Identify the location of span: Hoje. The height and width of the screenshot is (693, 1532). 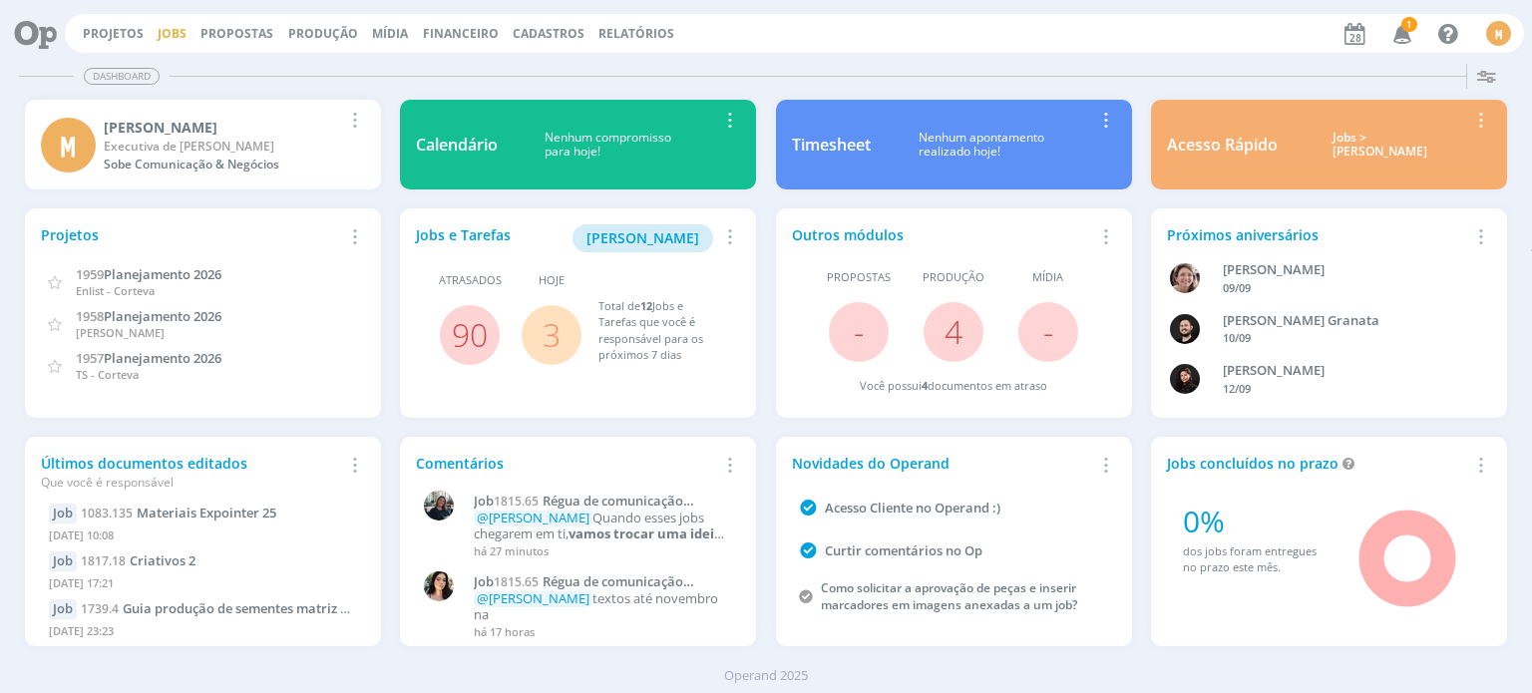
(551, 280).